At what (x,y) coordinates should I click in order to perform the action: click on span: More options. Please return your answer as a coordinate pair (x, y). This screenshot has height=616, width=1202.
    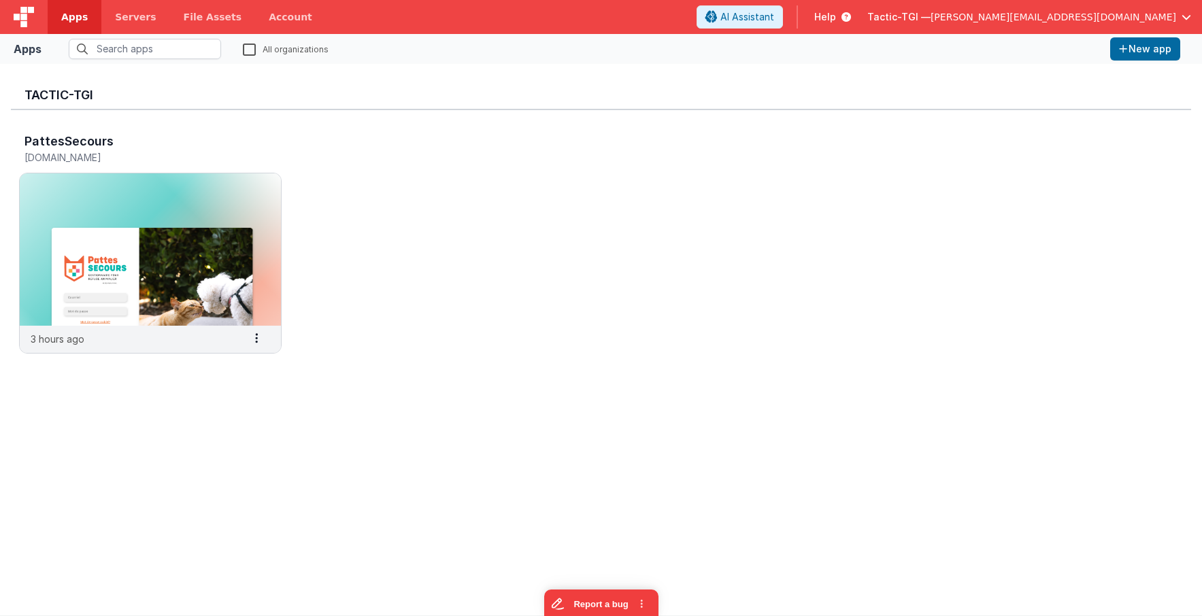
    Looking at the image, I should click on (97, 14).